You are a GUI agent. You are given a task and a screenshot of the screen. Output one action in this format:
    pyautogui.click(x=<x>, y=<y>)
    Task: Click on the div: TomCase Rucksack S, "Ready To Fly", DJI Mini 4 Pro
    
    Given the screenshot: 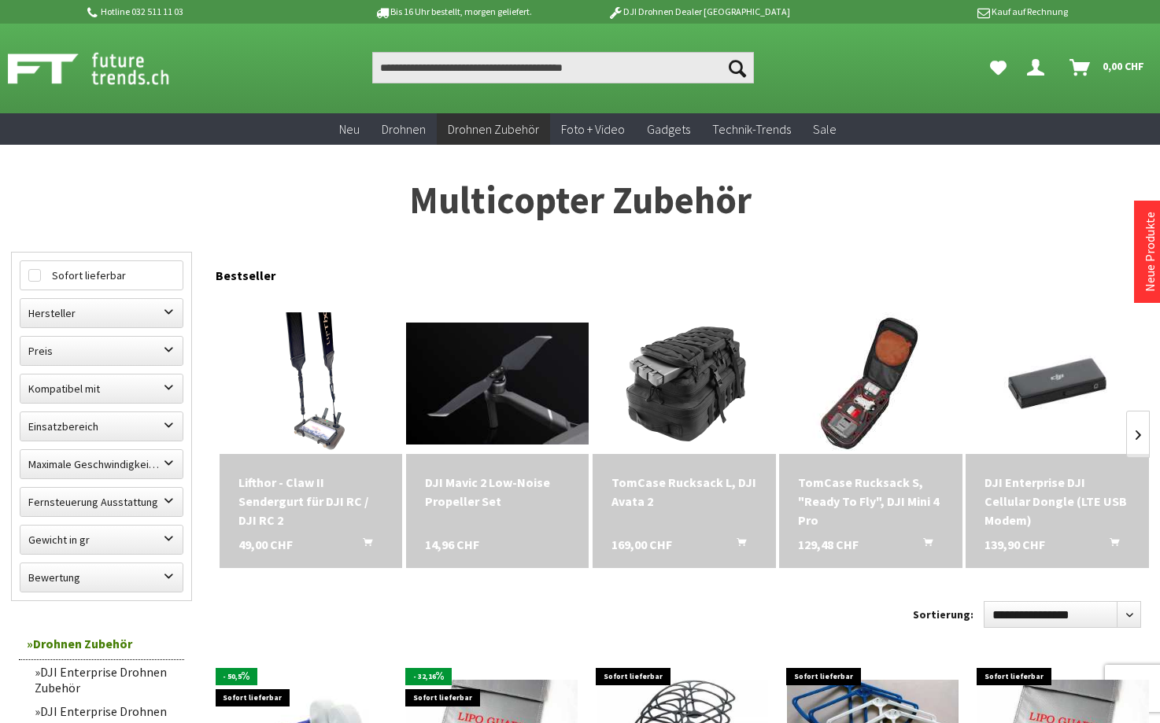 What is the action you would take?
    pyautogui.click(x=871, y=501)
    